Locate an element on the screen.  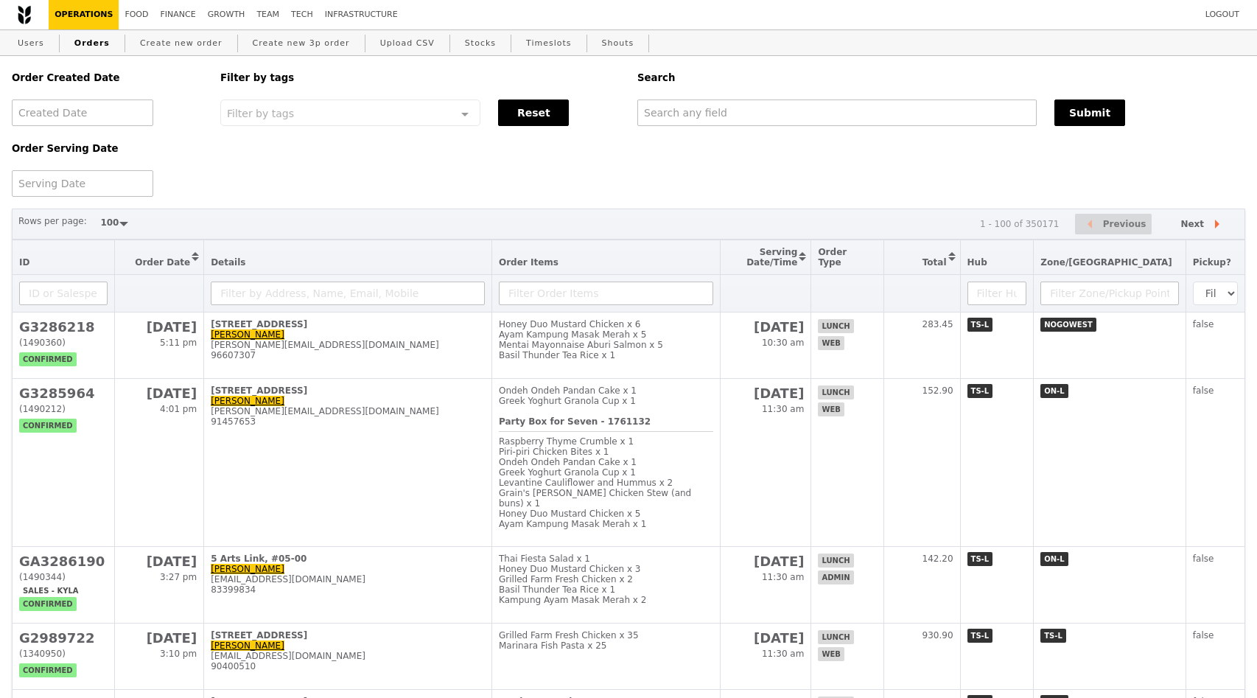
div: 1 - 100 of 350171 is located at coordinates (1019, 224).